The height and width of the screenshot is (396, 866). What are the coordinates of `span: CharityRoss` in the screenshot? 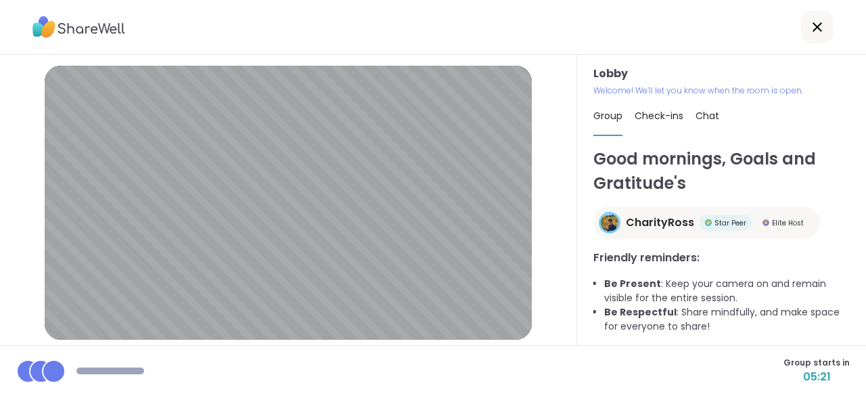 It's located at (660, 223).